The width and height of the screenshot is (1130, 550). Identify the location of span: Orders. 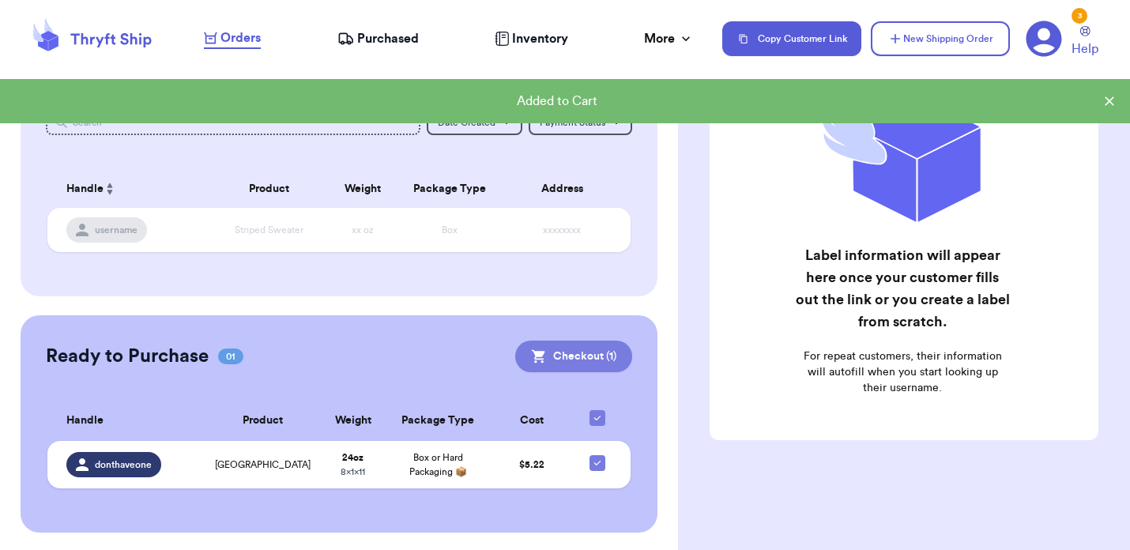
(240, 38).